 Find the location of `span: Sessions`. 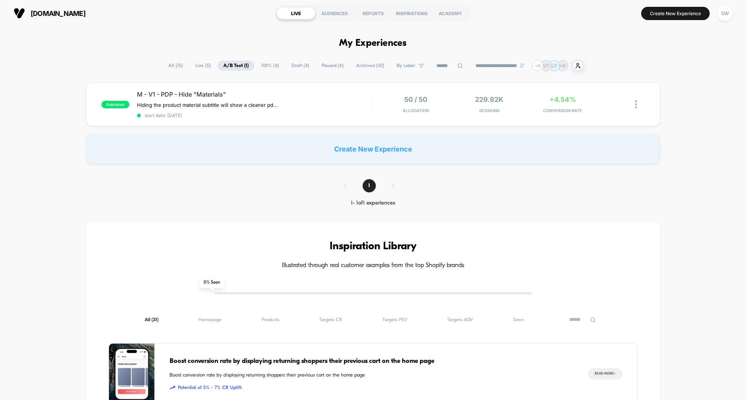

span: Sessions is located at coordinates (489, 111).